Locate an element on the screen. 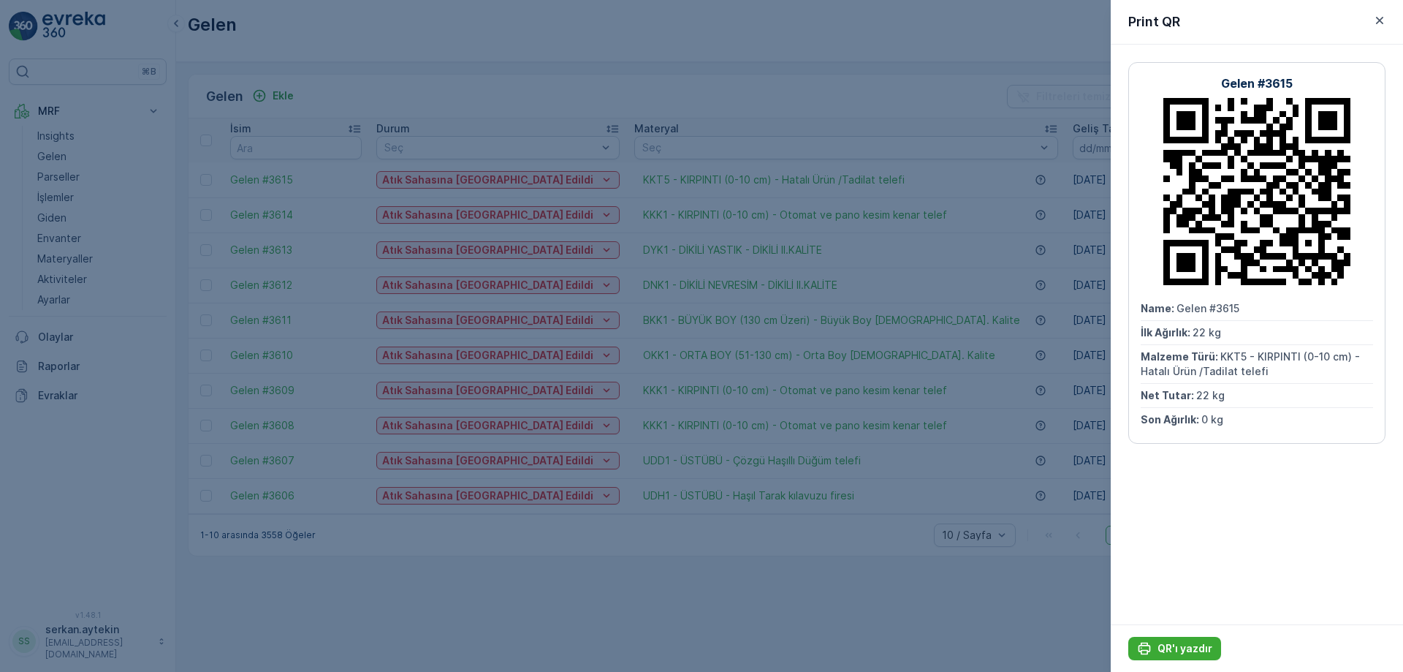 The image size is (1403, 672). span: İlk Ağırlık : is located at coordinates (1166, 332).